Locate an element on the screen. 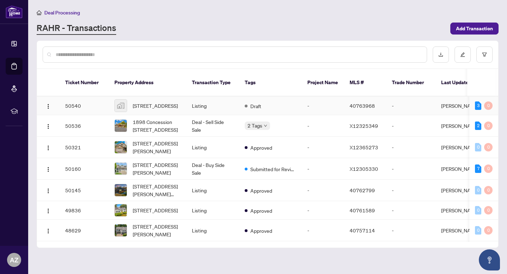 The height and width of the screenshot is (274, 507). th: MLS # is located at coordinates (365, 83).